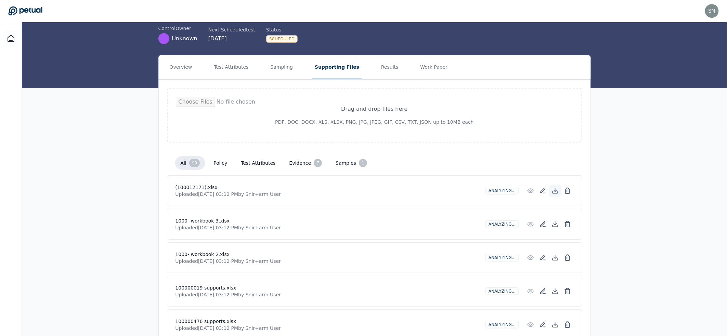 This screenshot has width=727, height=336. Describe the element at coordinates (318, 163) in the screenshot. I see `div: 7` at that location.